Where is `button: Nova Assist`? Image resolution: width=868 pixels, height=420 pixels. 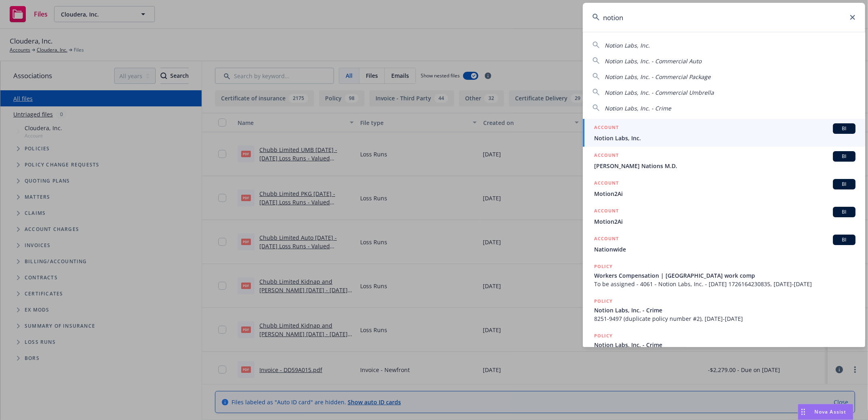
button: Nova Assist is located at coordinates (826, 412).